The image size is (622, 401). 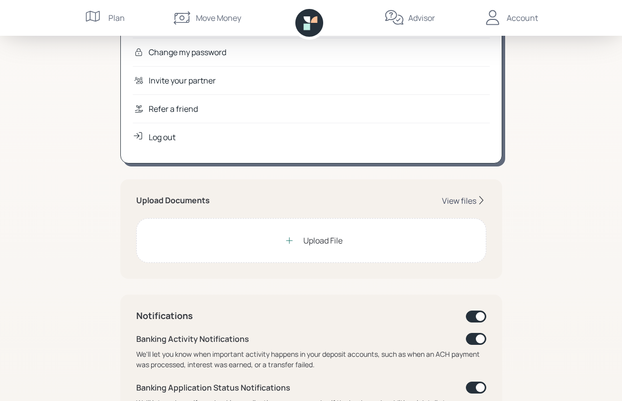 I want to click on div: Plan, so click(x=116, y=18).